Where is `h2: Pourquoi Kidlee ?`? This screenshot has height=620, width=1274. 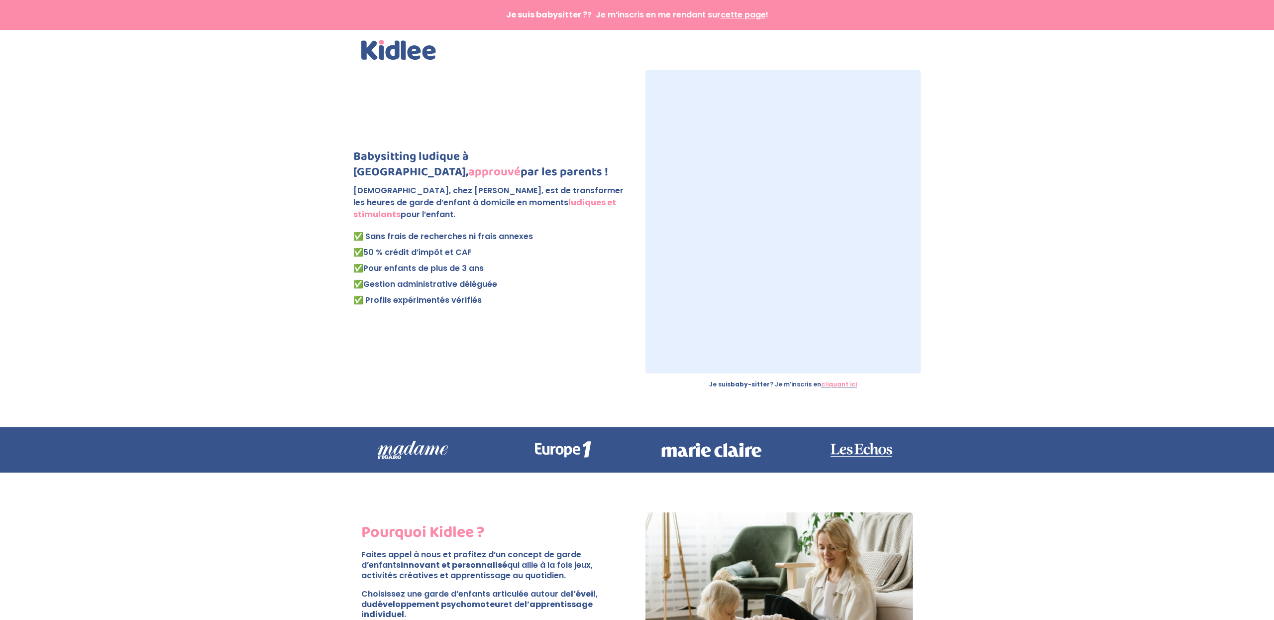
h2: Pourquoi Kidlee ? is located at coordinates (495, 535).